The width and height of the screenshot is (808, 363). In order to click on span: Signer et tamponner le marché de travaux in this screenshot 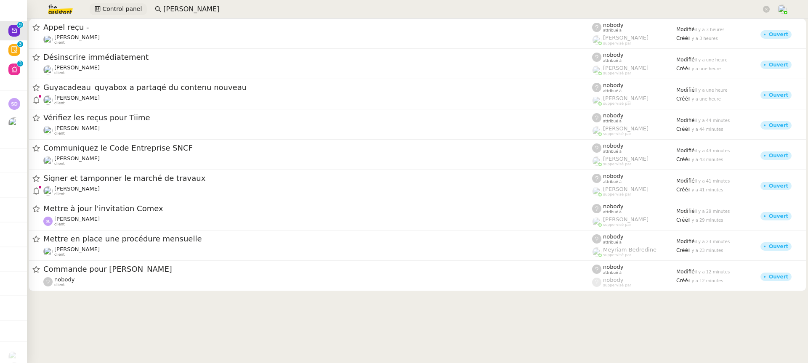, I will do `click(318, 178)`.